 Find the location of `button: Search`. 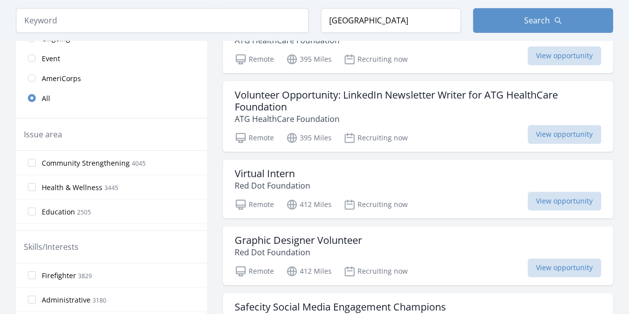

button: Search is located at coordinates (543, 20).